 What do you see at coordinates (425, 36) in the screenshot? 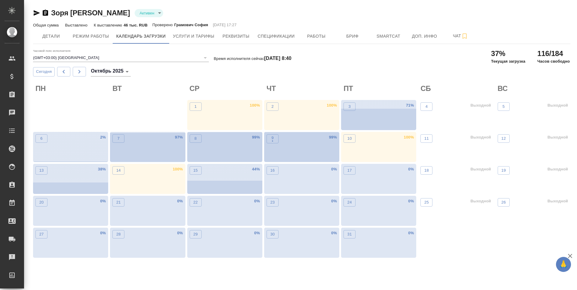
I see `span: Доп. инфо` at bounding box center [425, 36].